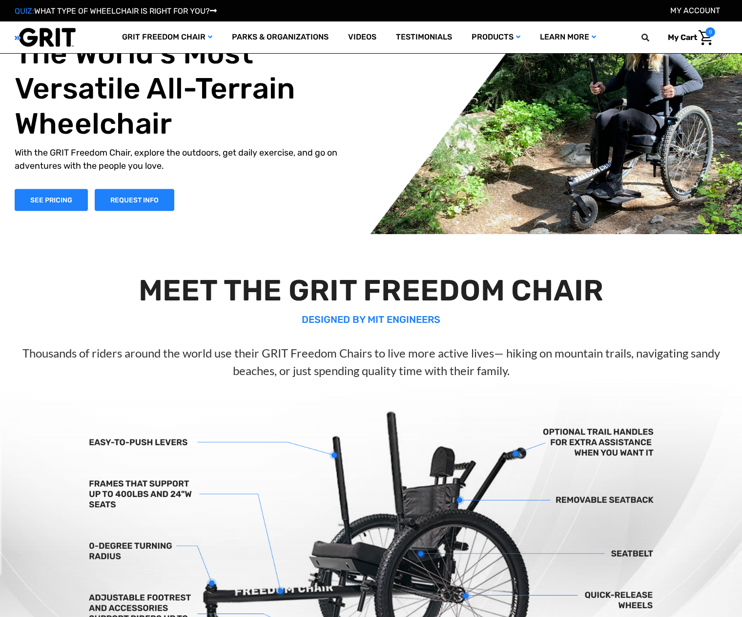 The width and height of the screenshot is (742, 617). What do you see at coordinates (134, 200) in the screenshot?
I see `a: Slide number 1, Request Information` at bounding box center [134, 200].